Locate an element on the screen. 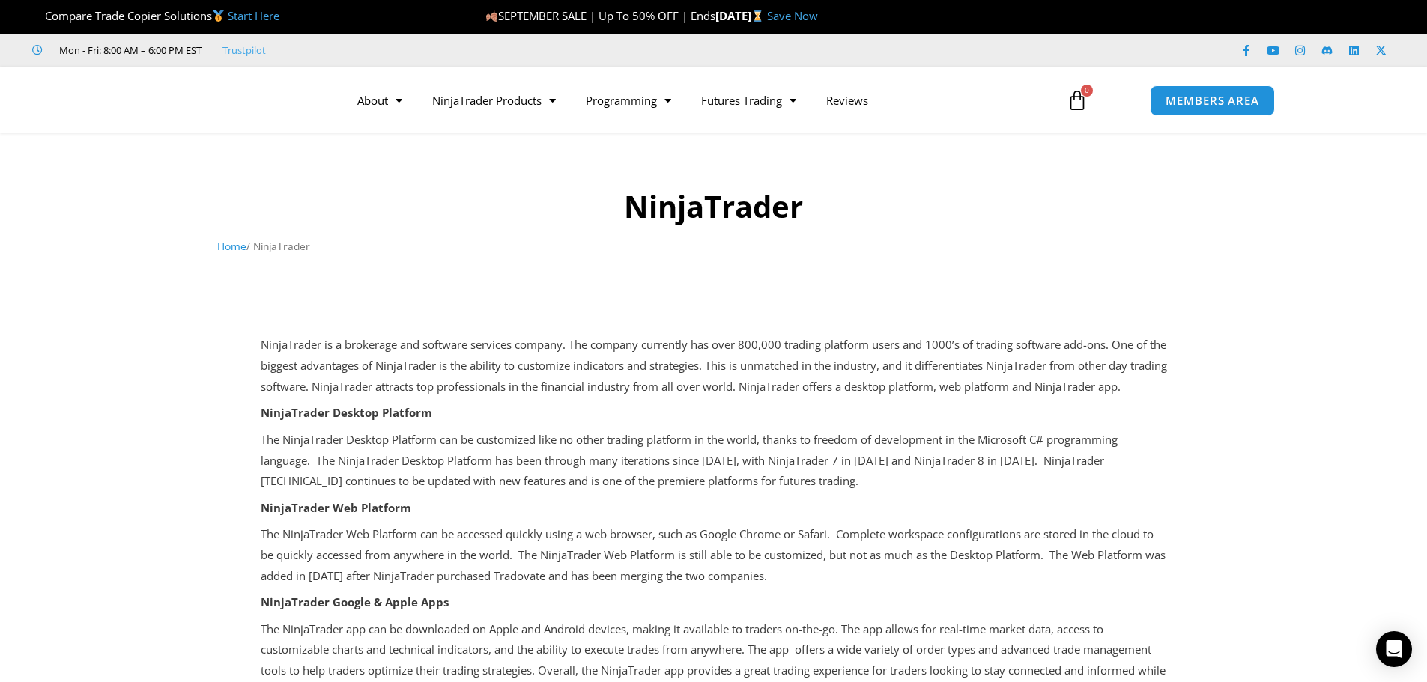 This screenshot has width=1427, height=682. strong: NinjaTrader Desktop Platform is located at coordinates (346, 413).